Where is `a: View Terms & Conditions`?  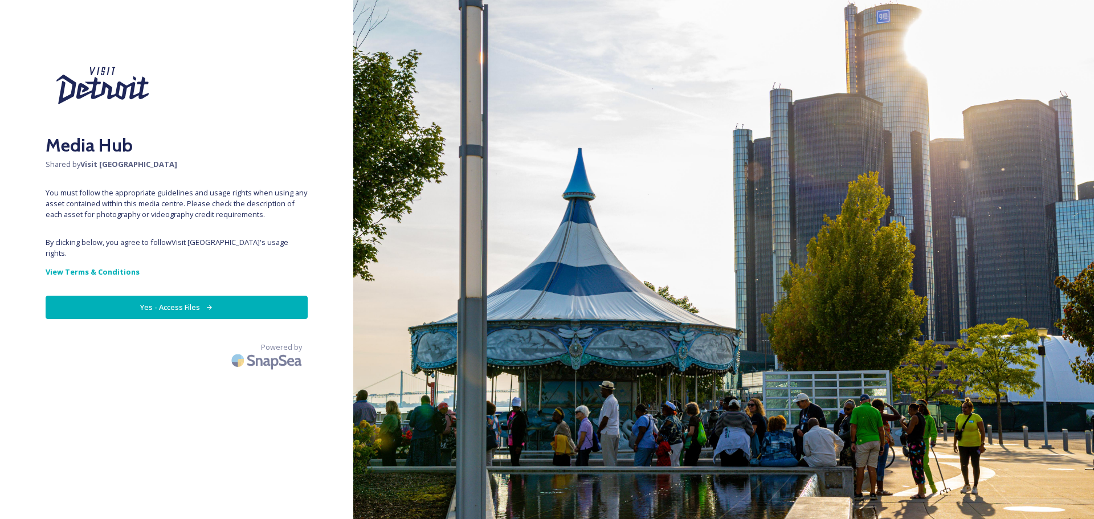
a: View Terms & Conditions is located at coordinates (177, 272).